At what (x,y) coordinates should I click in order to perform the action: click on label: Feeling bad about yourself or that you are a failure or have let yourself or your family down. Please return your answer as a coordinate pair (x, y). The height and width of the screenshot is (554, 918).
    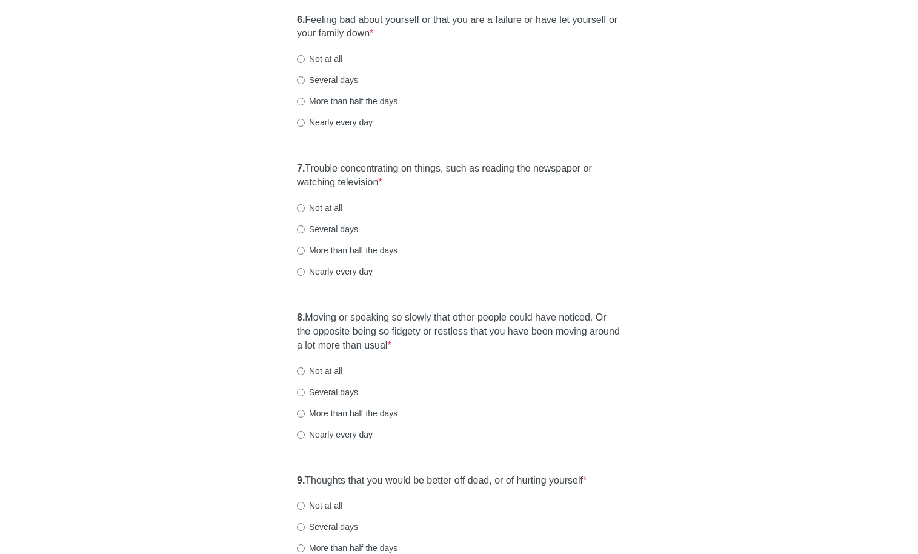
    Looking at the image, I should click on (459, 27).